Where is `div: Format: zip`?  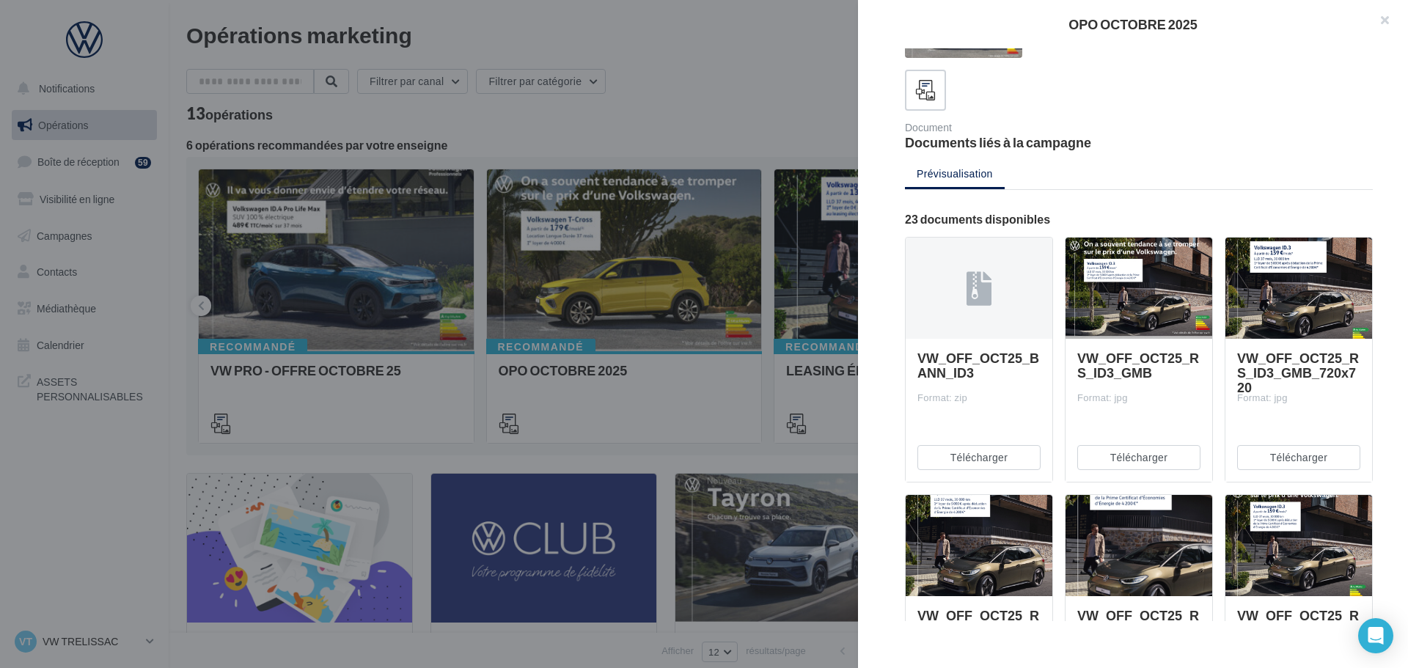
div: Format: zip is located at coordinates (979, 398).